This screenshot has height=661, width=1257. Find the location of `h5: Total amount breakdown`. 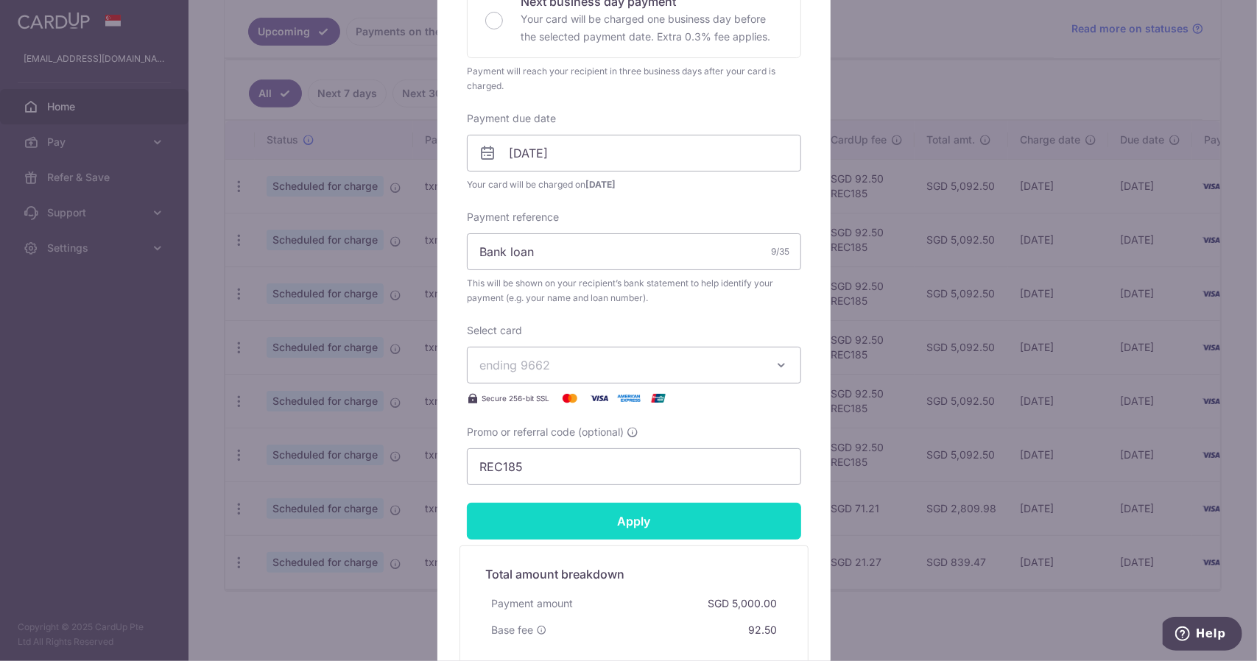

h5: Total amount breakdown is located at coordinates (634, 574).